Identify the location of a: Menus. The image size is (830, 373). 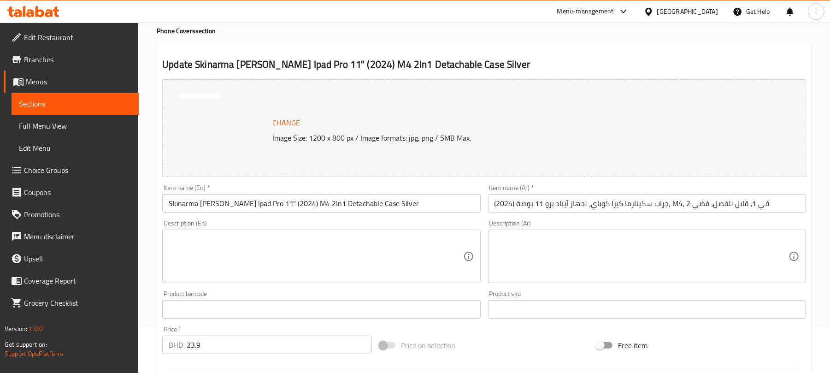
(71, 82).